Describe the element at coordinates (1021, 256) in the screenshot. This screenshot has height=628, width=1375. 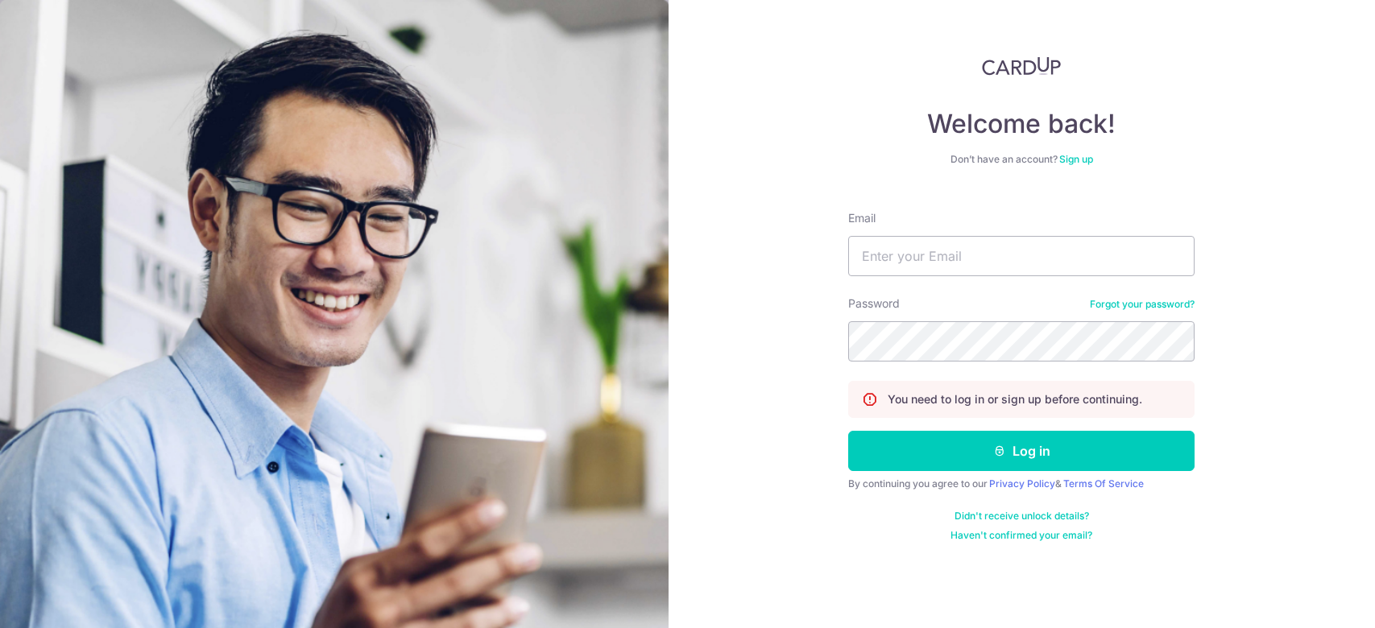
I see `input: Enter your Email` at that location.